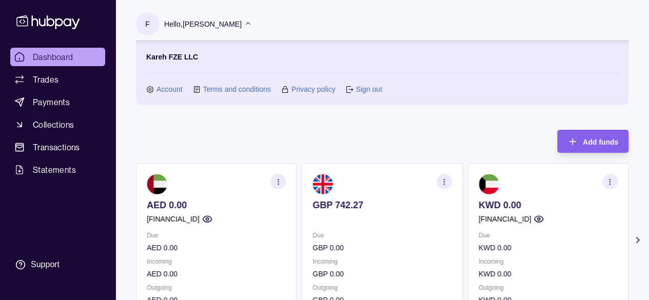 The width and height of the screenshot is (649, 300). I want to click on a: Terms and conditions, so click(237, 89).